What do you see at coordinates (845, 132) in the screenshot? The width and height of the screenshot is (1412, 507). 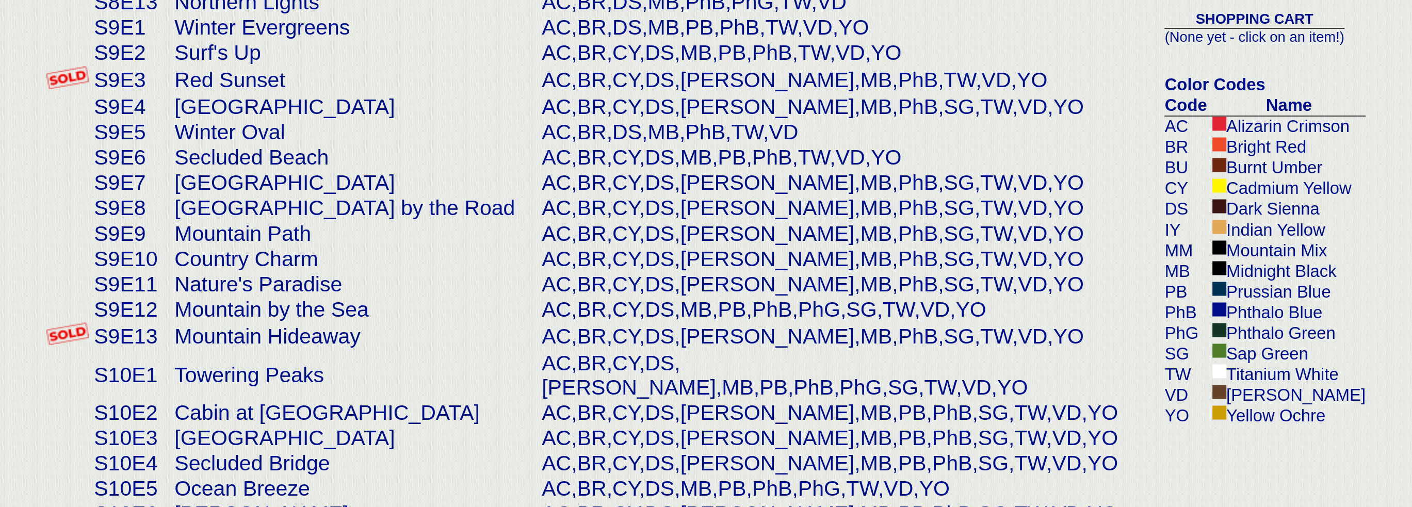 I see `td: AC,BR,DS,MB,PhB,TW,VD` at bounding box center [845, 132].